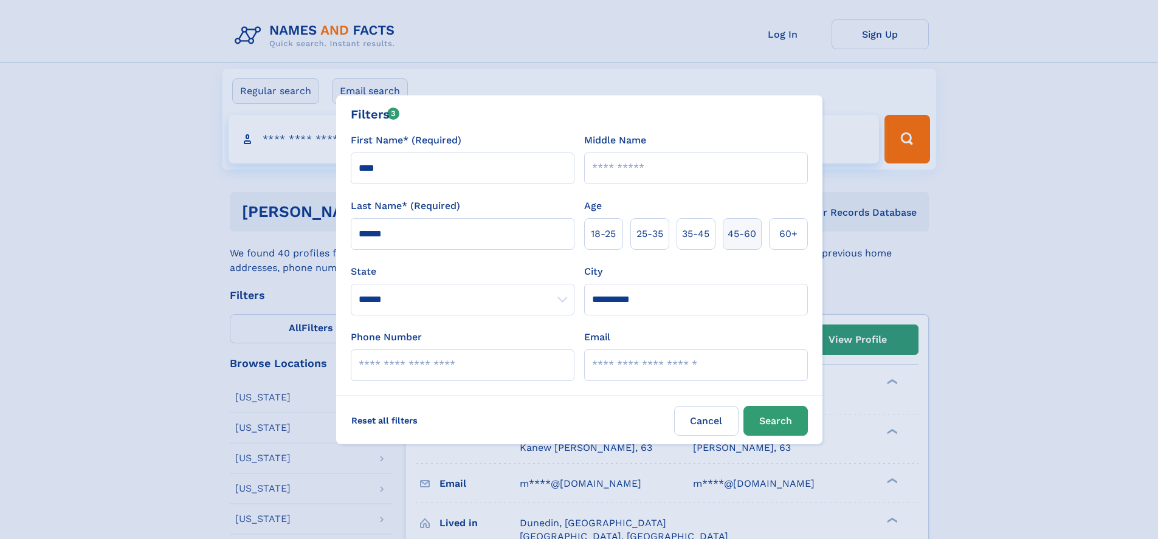 The width and height of the screenshot is (1158, 539). Describe the element at coordinates (695, 234) in the screenshot. I see `span: 35‑45` at that location.